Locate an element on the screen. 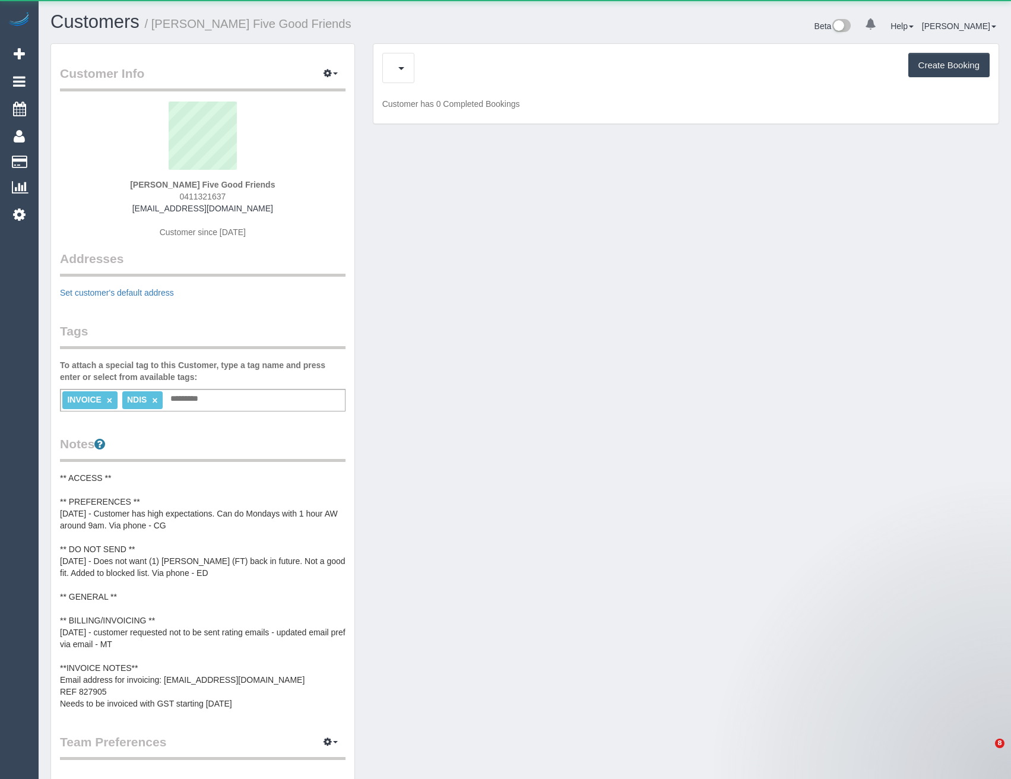 This screenshot has height=779, width=1011. a: Help is located at coordinates (902, 26).